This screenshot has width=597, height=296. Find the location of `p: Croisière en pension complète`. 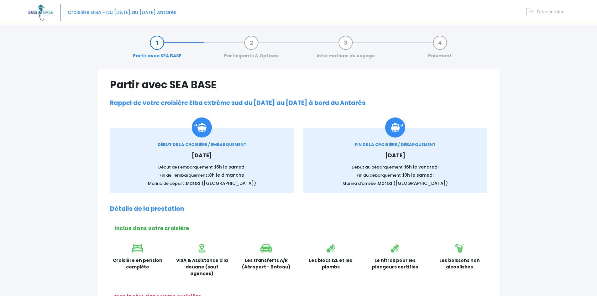

p: Croisière en pension complète is located at coordinates (138, 264).